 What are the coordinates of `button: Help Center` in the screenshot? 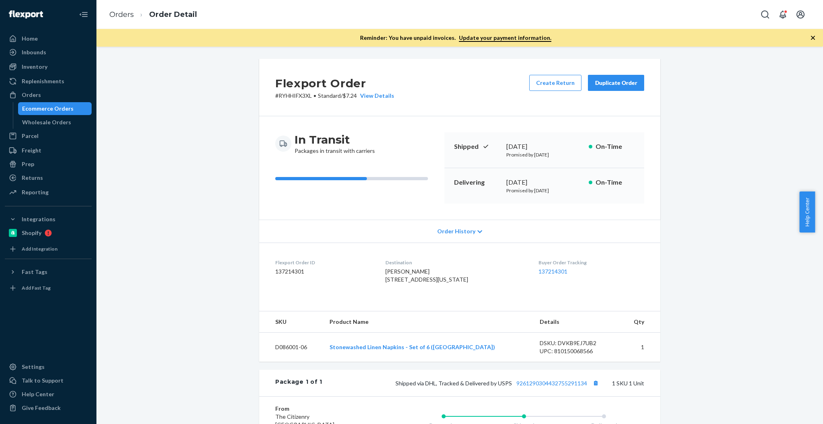 It's located at (807, 212).